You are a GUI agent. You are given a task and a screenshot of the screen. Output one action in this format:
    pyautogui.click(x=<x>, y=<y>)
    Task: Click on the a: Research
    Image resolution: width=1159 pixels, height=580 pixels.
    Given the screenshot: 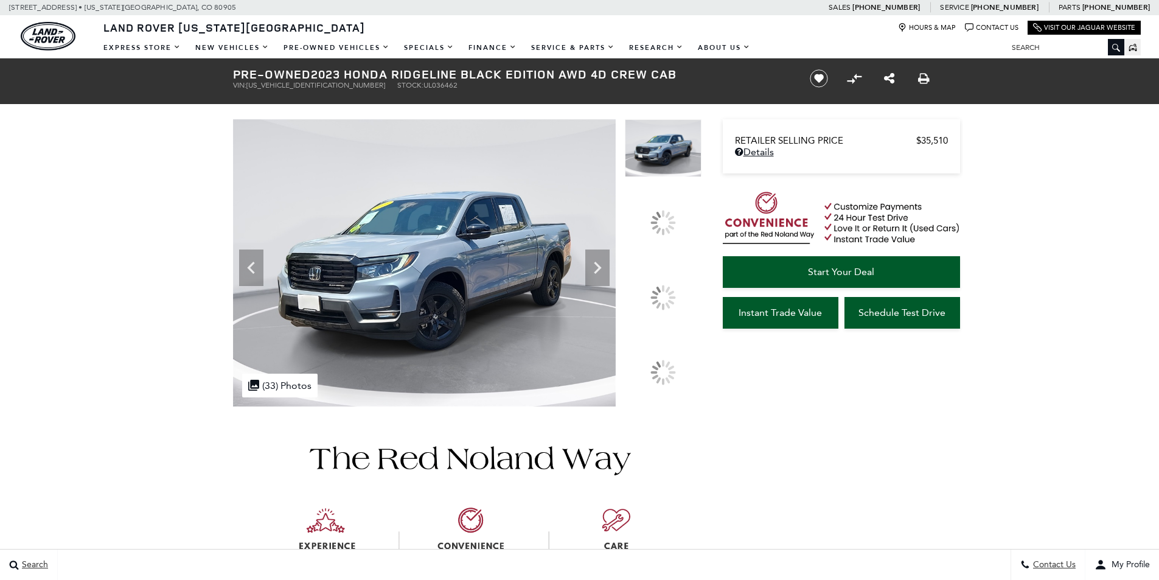 What is the action you would take?
    pyautogui.click(x=656, y=47)
    